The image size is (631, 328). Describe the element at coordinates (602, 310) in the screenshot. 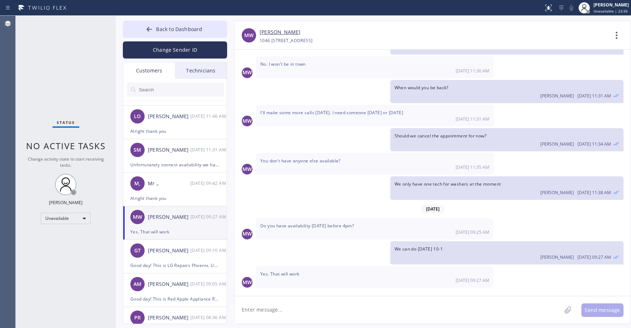

I see `button: Send message` at that location.